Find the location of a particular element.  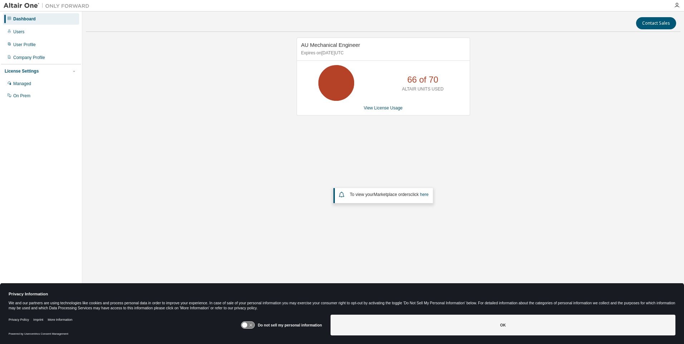

em: Marketplace orders is located at coordinates (392, 195).